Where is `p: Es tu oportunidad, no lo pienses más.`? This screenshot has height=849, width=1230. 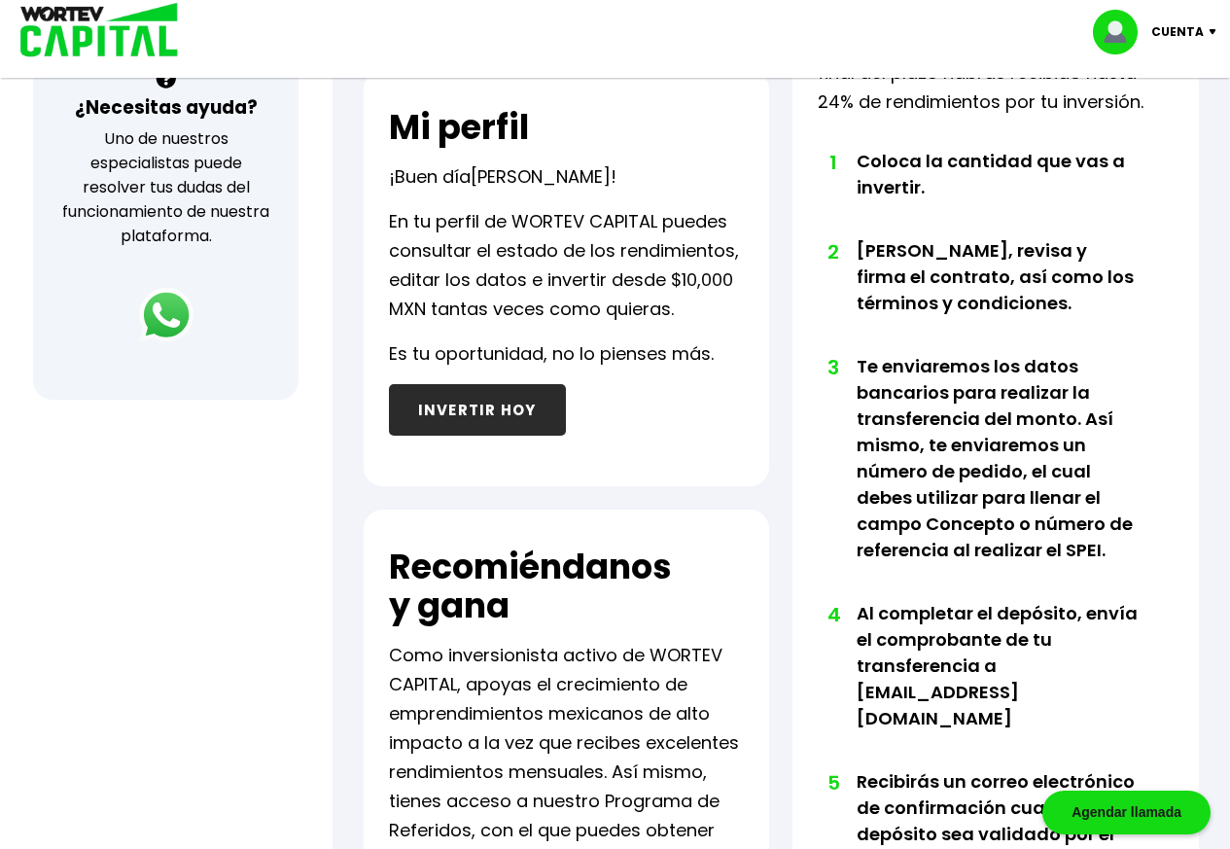 p: Es tu oportunidad, no lo pienses más. is located at coordinates (551, 354).